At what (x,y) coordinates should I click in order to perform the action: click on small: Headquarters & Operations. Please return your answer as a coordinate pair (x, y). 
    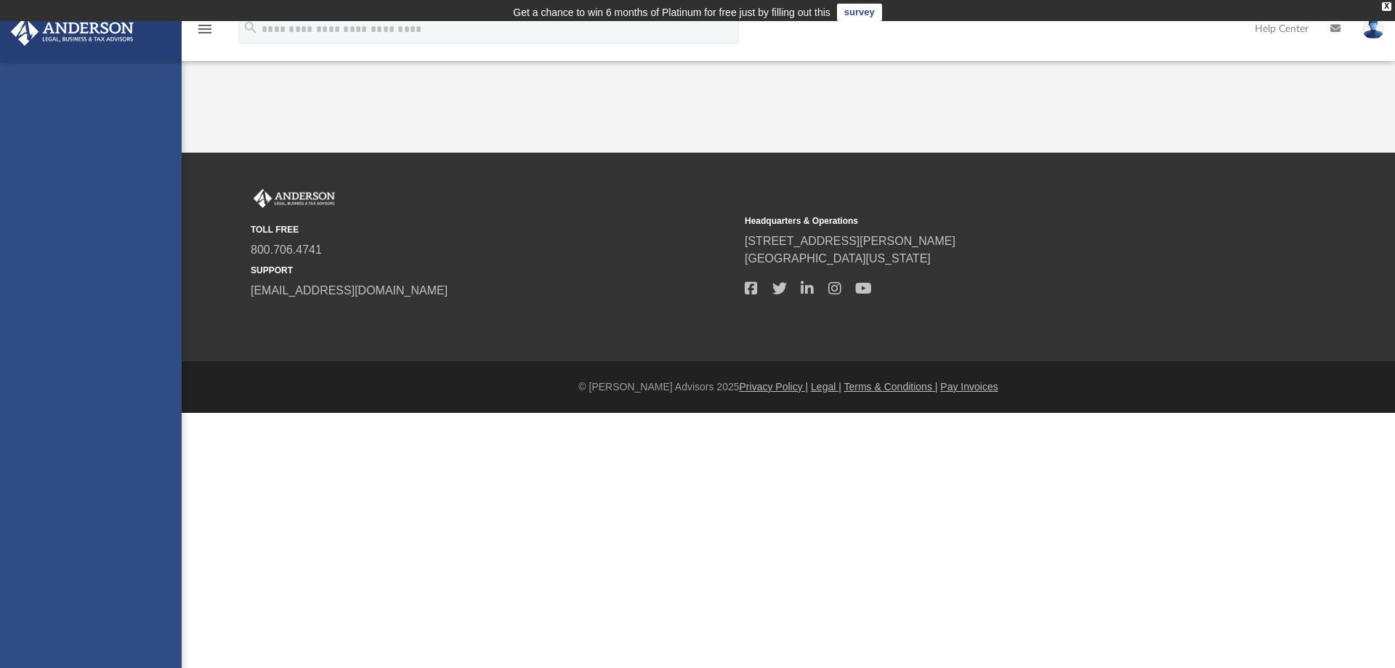
    Looking at the image, I should click on (986, 221).